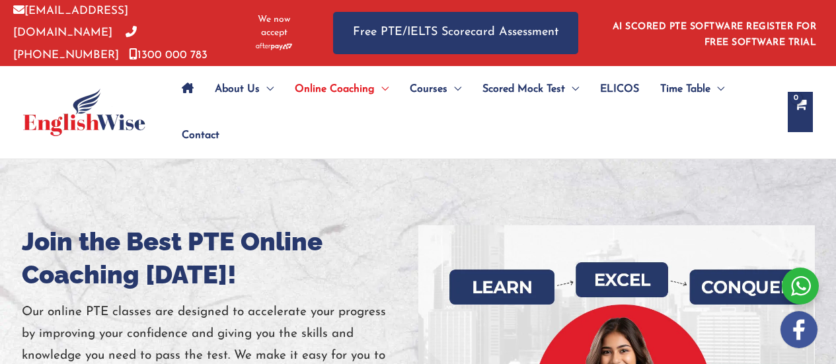  I want to click on a: Online CoachingMenu Toggle, so click(342, 89).